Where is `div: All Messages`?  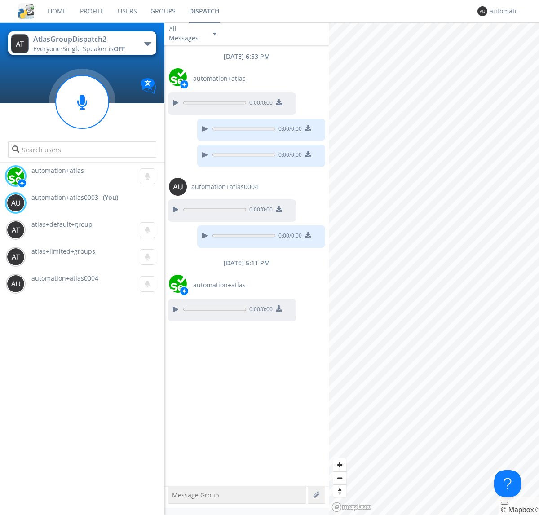 div: All Messages is located at coordinates (187, 34).